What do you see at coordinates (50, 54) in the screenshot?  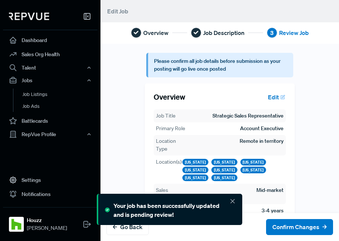 I see `a: Sales Org Health` at bounding box center [50, 54].